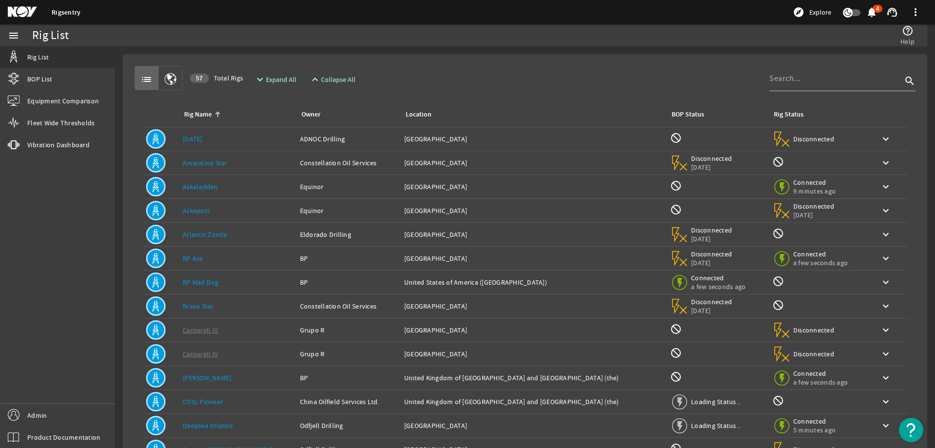 The width and height of the screenshot is (935, 448). What do you see at coordinates (916, 12) in the screenshot?
I see `button: more_vert` at bounding box center [916, 12].